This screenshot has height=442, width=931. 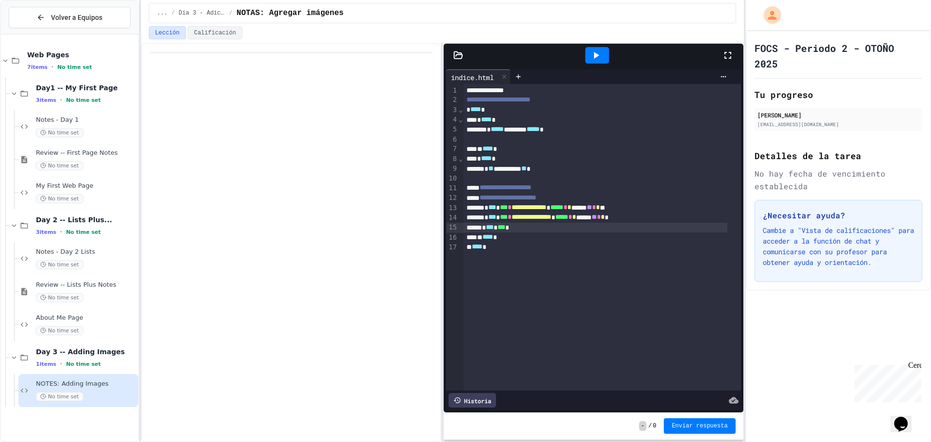 What do you see at coordinates (455, 139) in the screenshot?
I see `font: 6` at bounding box center [455, 139].